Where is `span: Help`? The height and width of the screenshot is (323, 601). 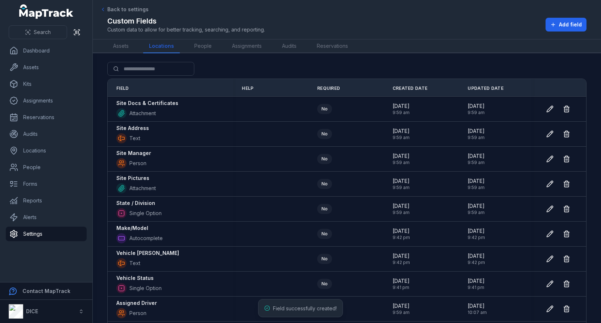 span: Help is located at coordinates (247, 88).